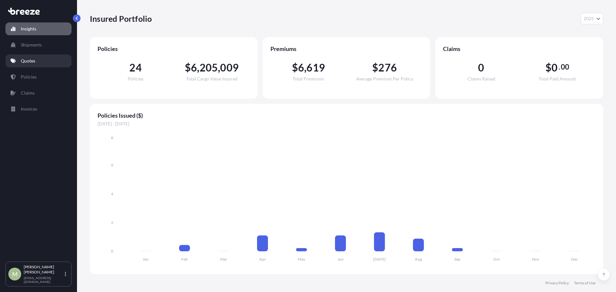 The image size is (616, 292). What do you see at coordinates (39, 93) in the screenshot?
I see `a: Claims` at bounding box center [39, 93].